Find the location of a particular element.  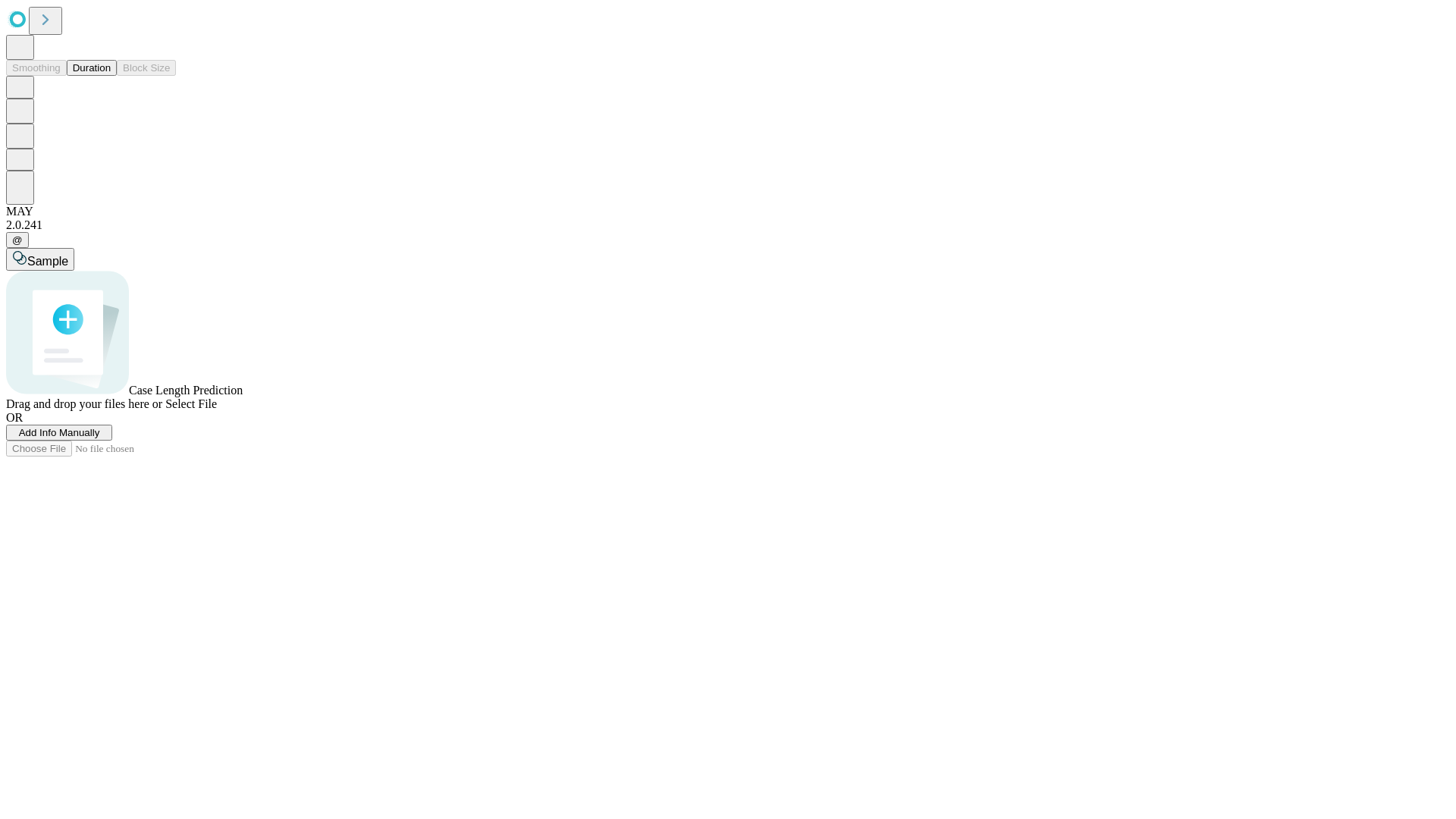

div: MAY is located at coordinates (728, 211).